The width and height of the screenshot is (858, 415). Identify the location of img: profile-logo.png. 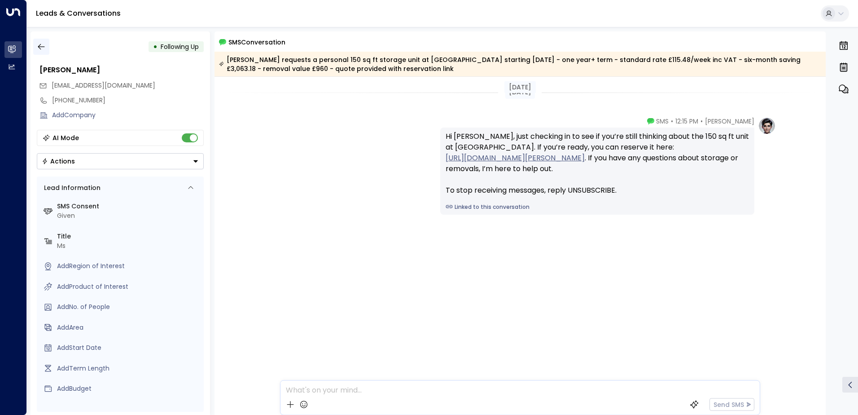
(767, 126).